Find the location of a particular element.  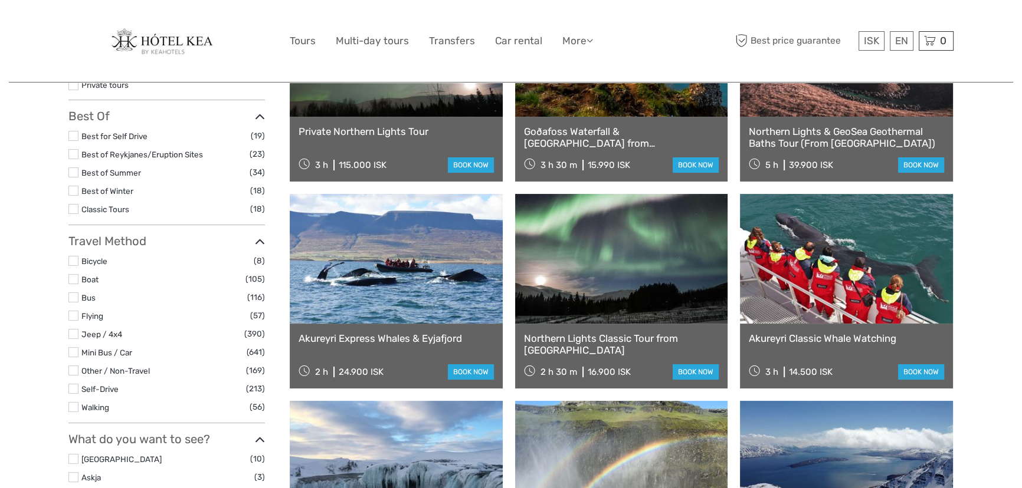

a: Mini Bus / Car is located at coordinates (107, 353).